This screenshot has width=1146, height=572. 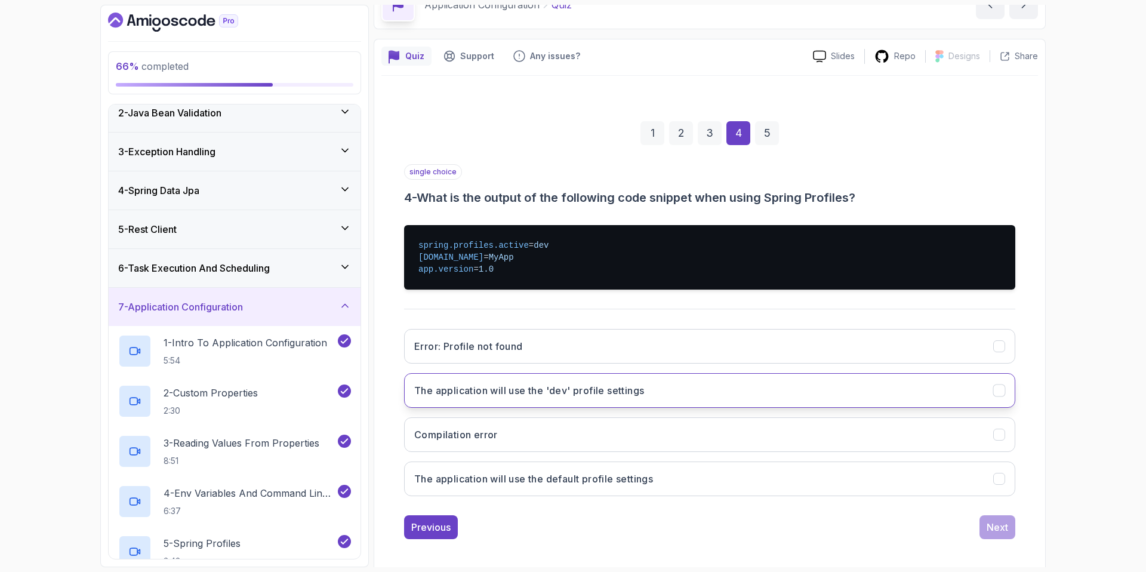 What do you see at coordinates (710, 435) in the screenshot?
I see `button: Compilation error` at bounding box center [710, 435].